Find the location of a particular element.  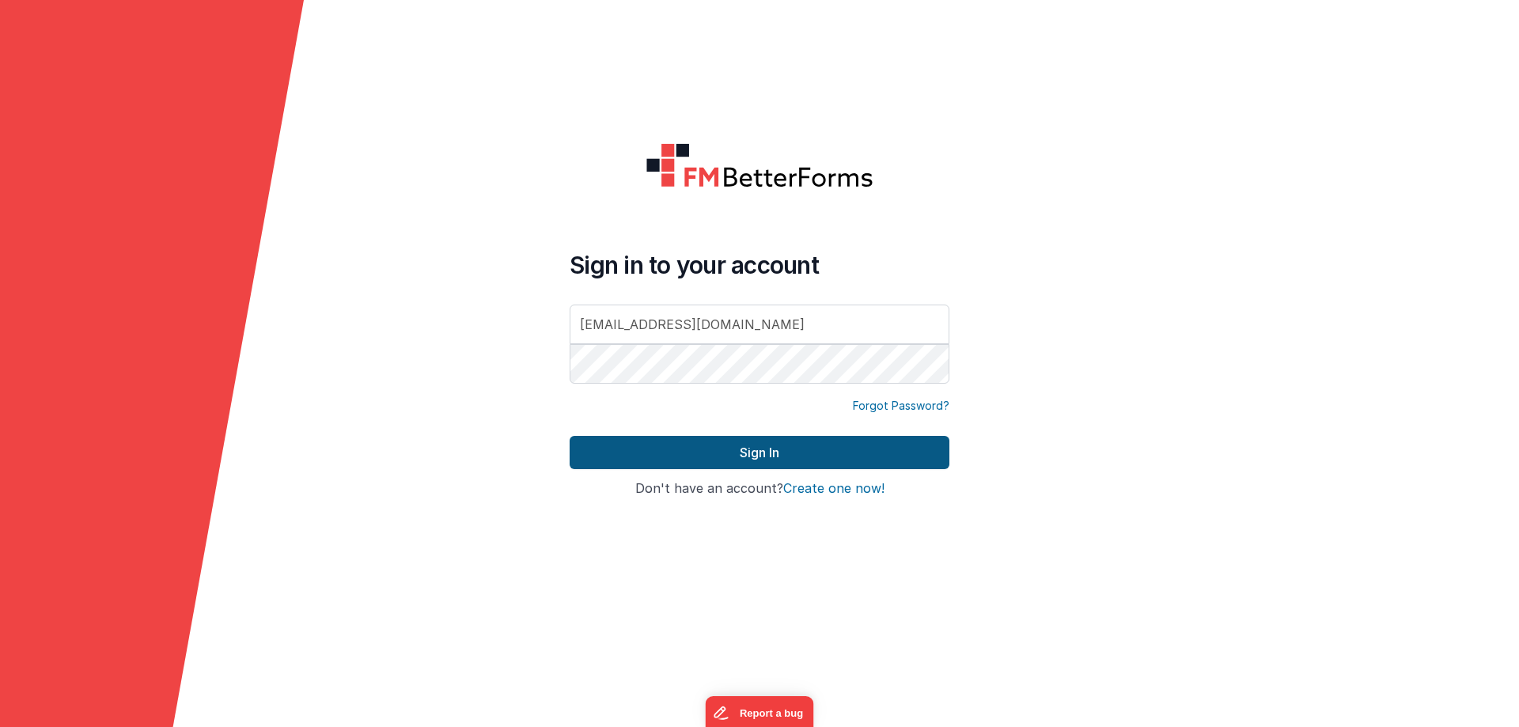

input: Email Address is located at coordinates (759, 324).